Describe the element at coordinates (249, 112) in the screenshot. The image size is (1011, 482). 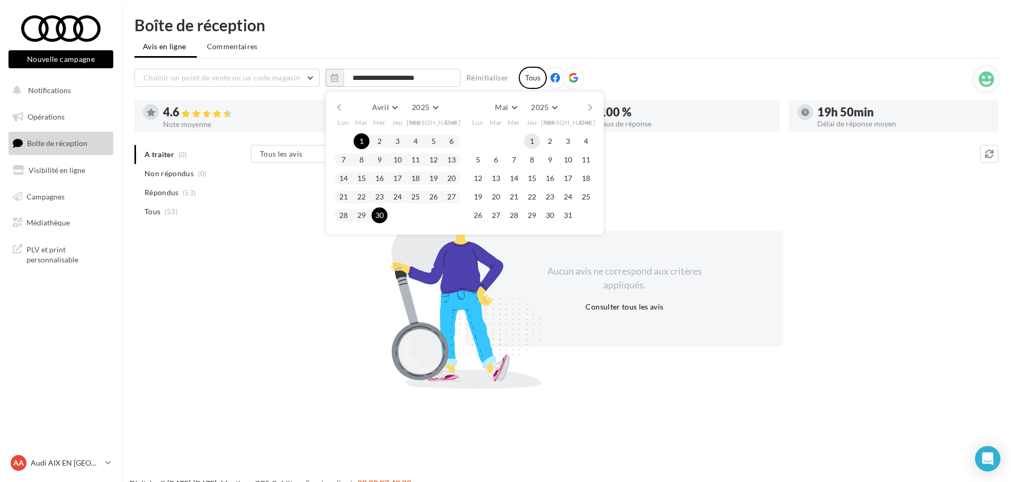
I see `div: 4.6` at that location.